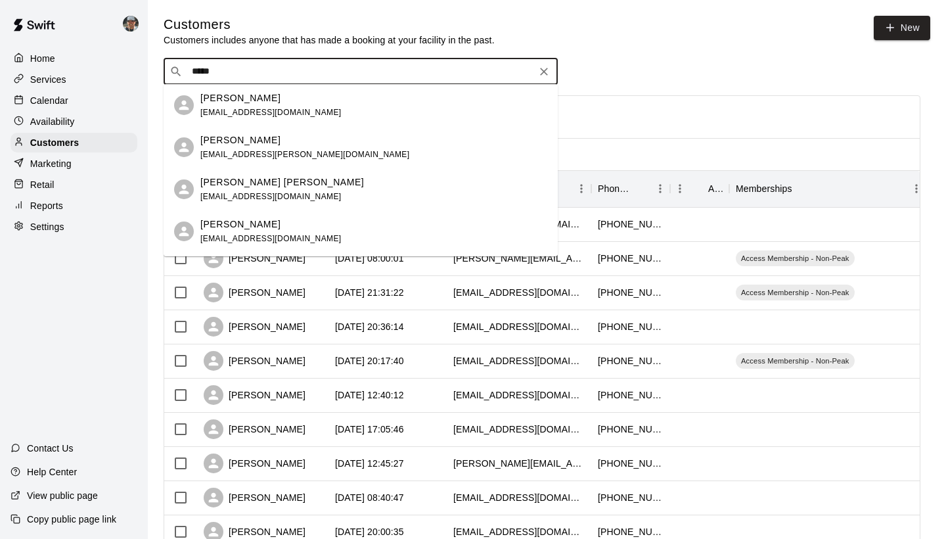 Image resolution: width=946 pixels, height=539 pixels. What do you see at coordinates (369, 361) in the screenshot?
I see `div: 2025-08-10 20:17:40` at bounding box center [369, 361].